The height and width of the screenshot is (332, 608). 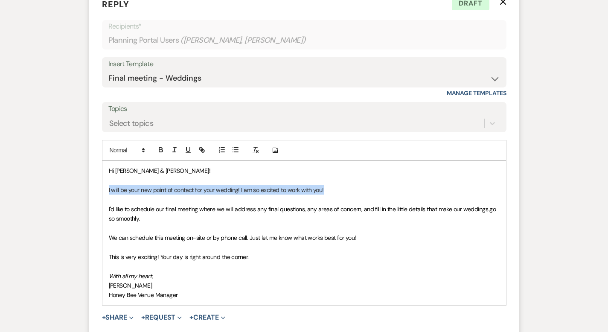 What do you see at coordinates (304, 64) in the screenshot?
I see `div: Insert Template` at bounding box center [304, 64].